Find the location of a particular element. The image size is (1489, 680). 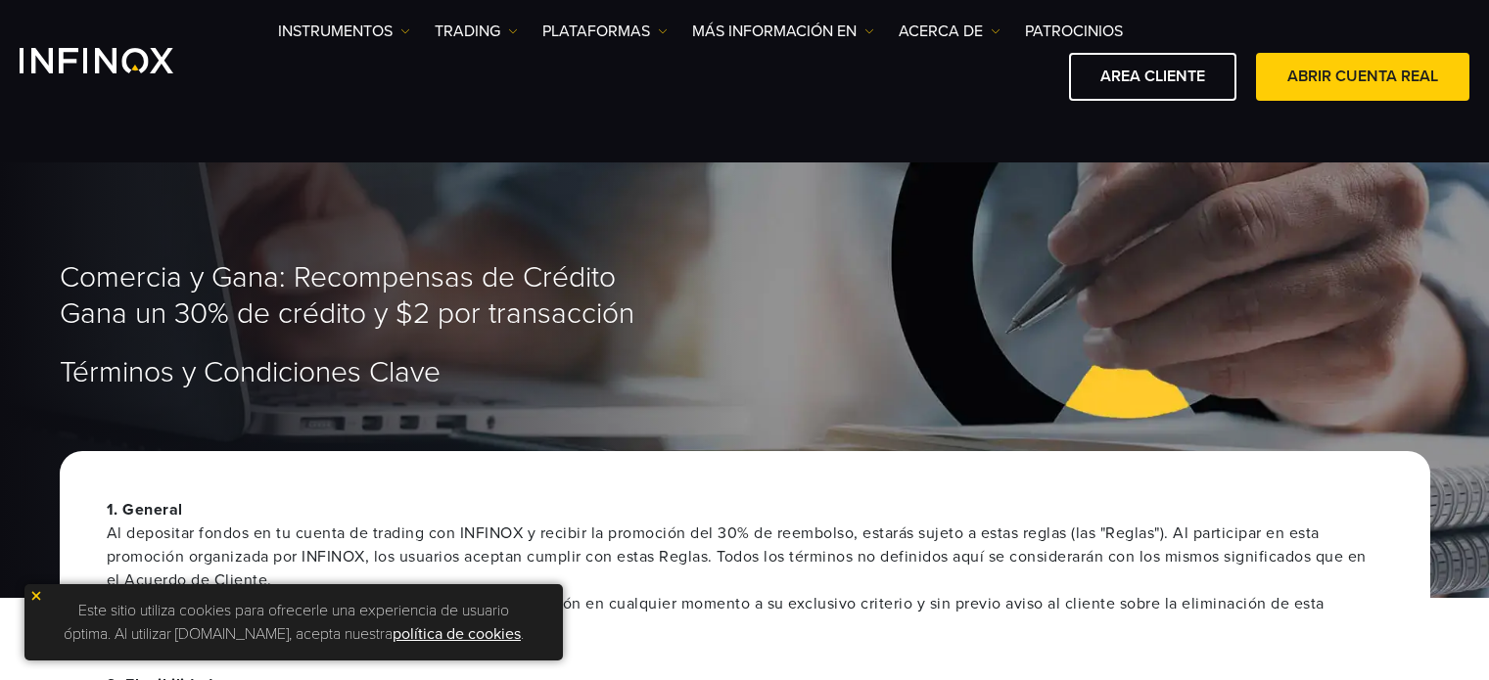

a: política de cookies is located at coordinates (456, 634).